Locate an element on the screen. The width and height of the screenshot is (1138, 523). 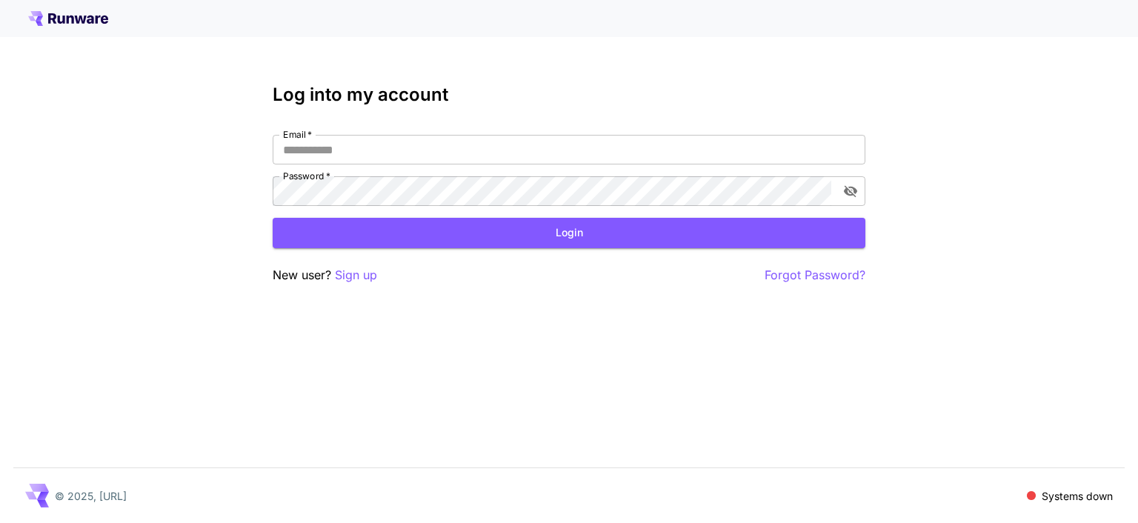
h3: Log into my account is located at coordinates (569, 95).